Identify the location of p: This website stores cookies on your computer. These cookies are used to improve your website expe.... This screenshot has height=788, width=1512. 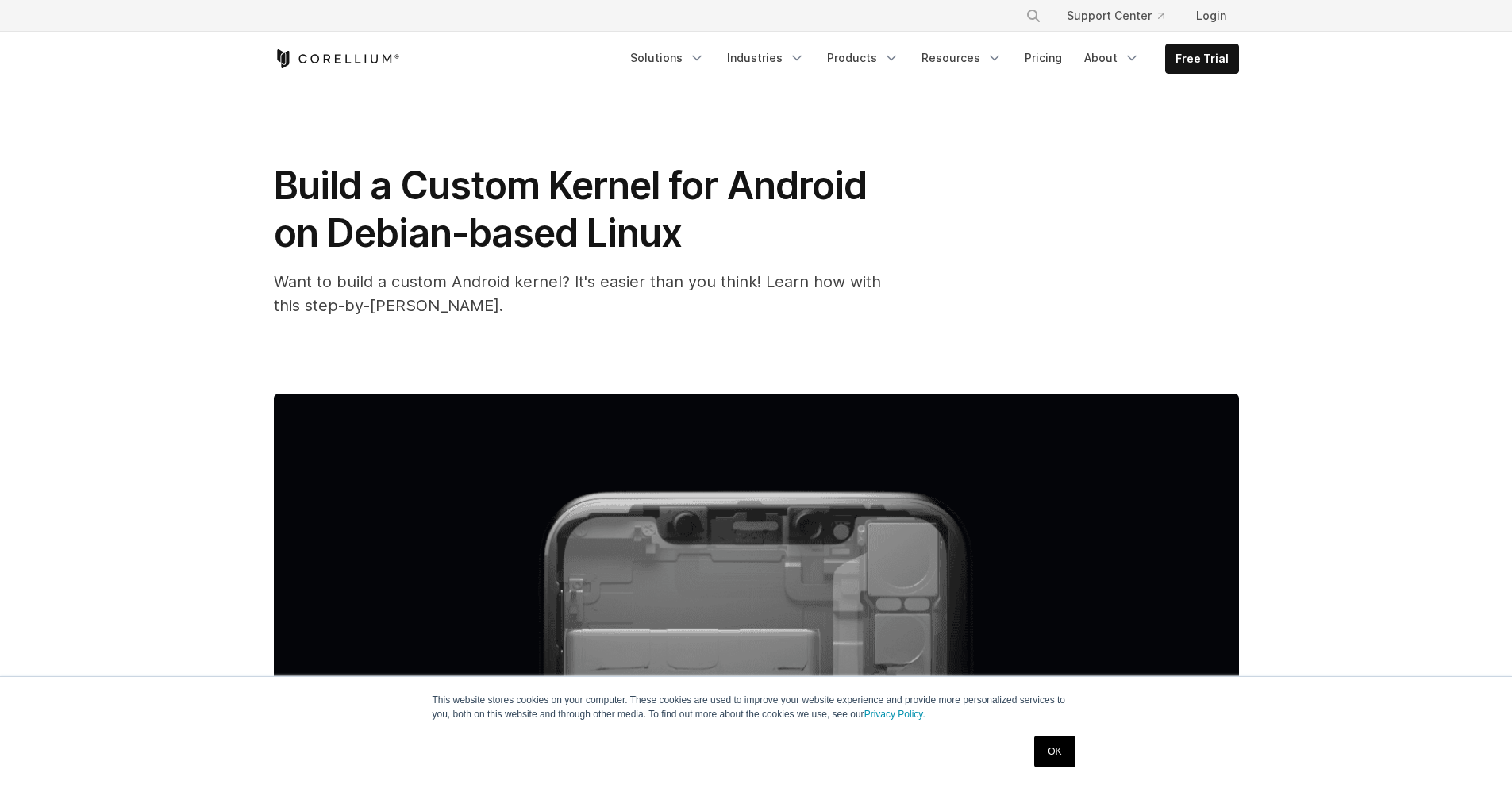
(756, 708).